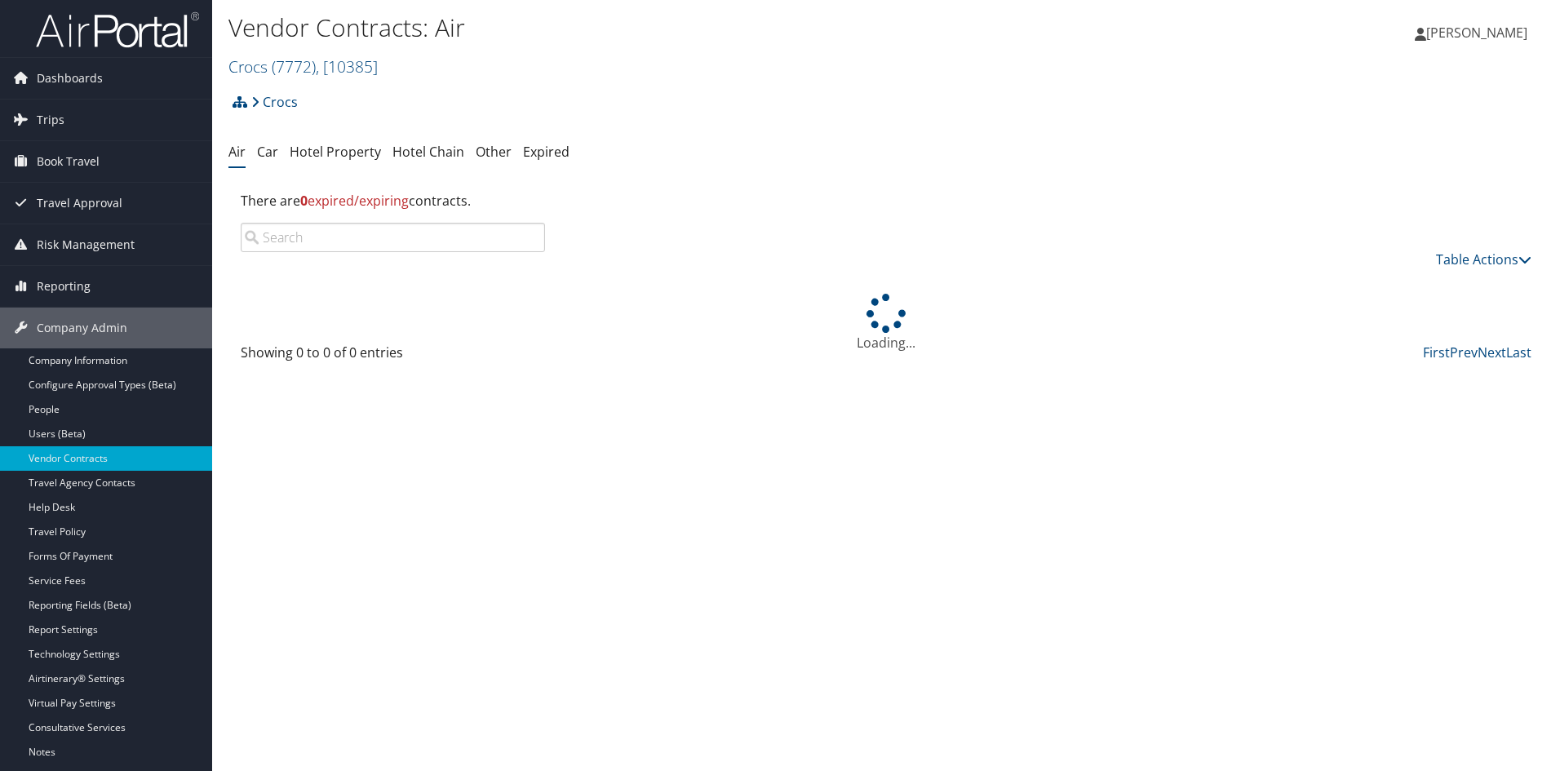  I want to click on strong: 0, so click(304, 201).